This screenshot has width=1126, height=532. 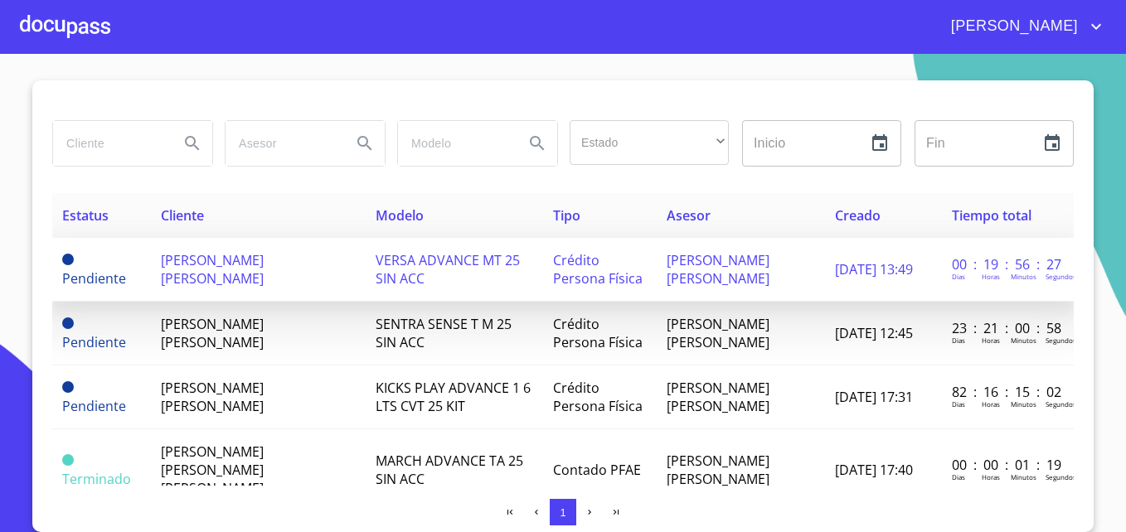 What do you see at coordinates (400, 216) in the screenshot?
I see `span: Modelo` at bounding box center [400, 216].